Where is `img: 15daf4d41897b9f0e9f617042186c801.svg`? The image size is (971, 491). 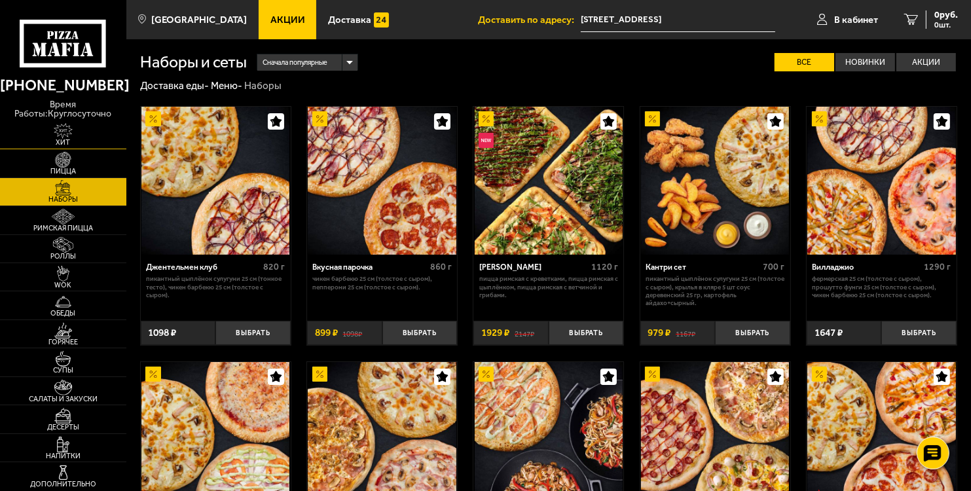
img: 15daf4d41897b9f0e9f617042186c801.svg is located at coordinates (381, 20).